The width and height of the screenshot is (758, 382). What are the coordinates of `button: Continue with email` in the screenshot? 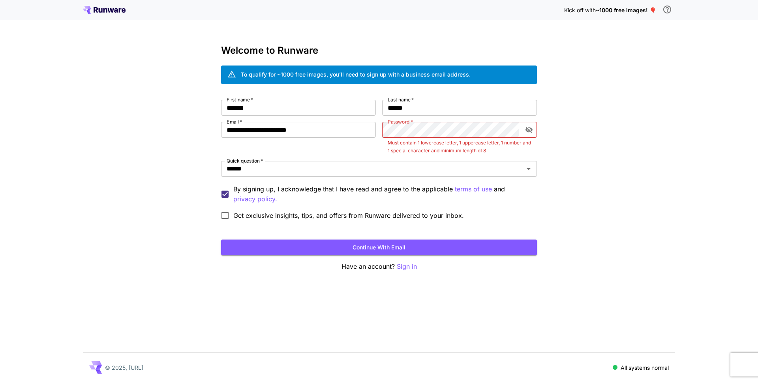 It's located at (379, 248).